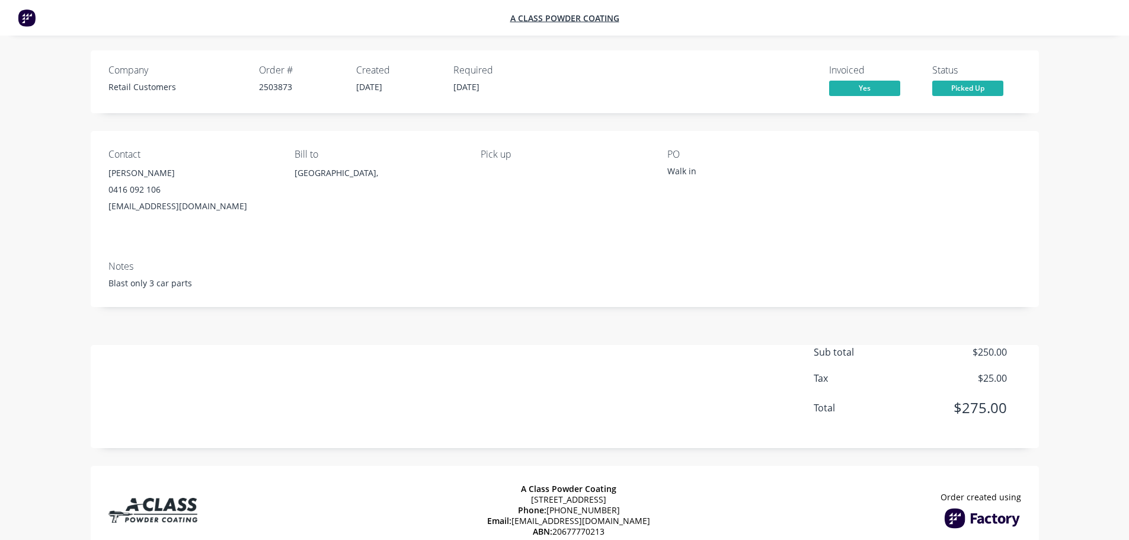  I want to click on span: Phone:, so click(532, 510).